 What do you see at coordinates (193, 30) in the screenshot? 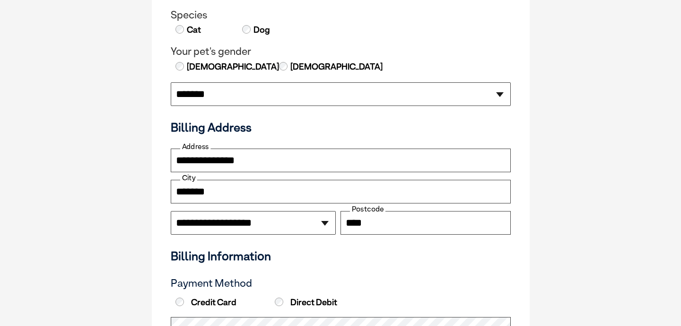
I see `label: Cat` at bounding box center [193, 30].